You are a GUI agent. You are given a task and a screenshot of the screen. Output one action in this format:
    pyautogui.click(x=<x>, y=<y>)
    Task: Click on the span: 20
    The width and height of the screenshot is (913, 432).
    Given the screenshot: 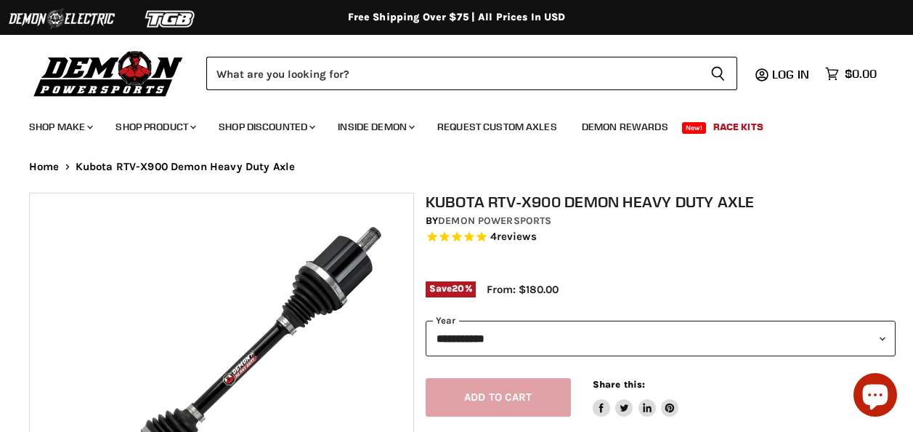 What is the action you would take?
    pyautogui.click(x=458, y=288)
    